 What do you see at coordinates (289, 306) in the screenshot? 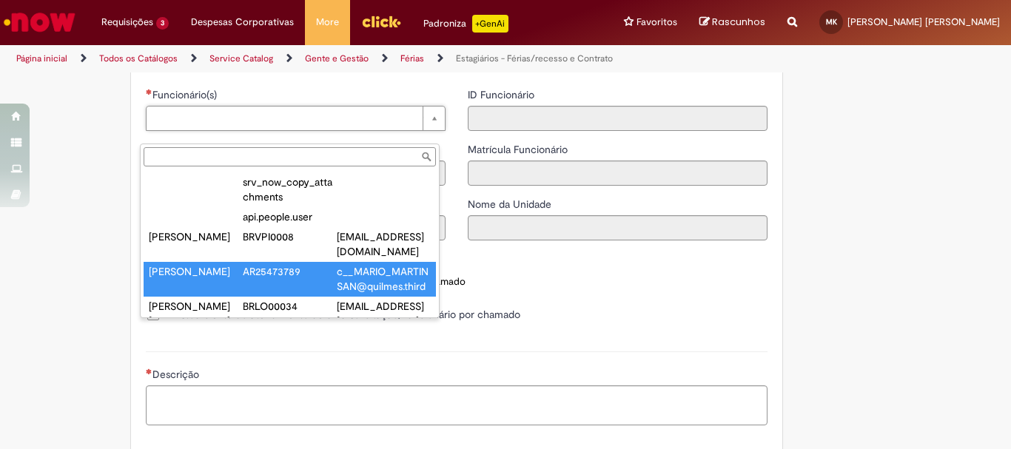
I see `div: BRLO00034` at bounding box center [289, 306].